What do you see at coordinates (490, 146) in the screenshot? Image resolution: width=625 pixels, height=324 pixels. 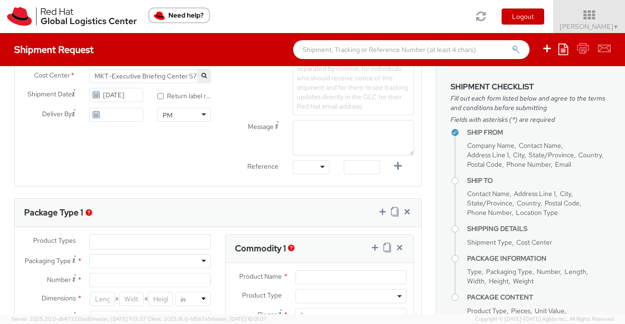 I see `span: Company Name` at bounding box center [490, 146].